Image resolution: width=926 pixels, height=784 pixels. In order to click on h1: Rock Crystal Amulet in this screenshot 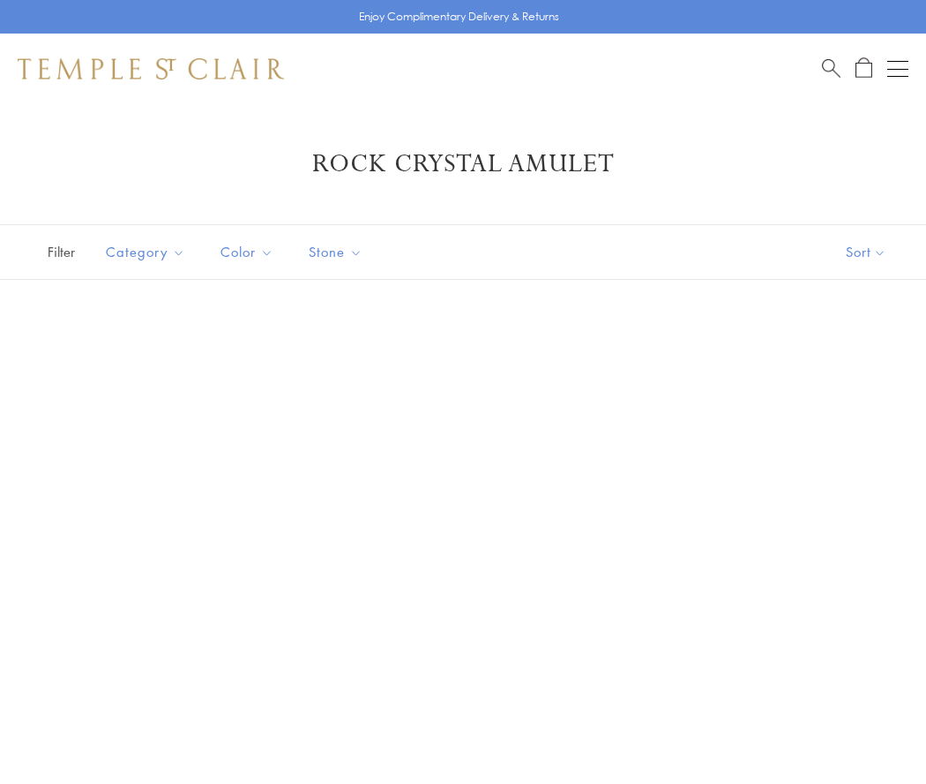, I will do `click(463, 164)`.